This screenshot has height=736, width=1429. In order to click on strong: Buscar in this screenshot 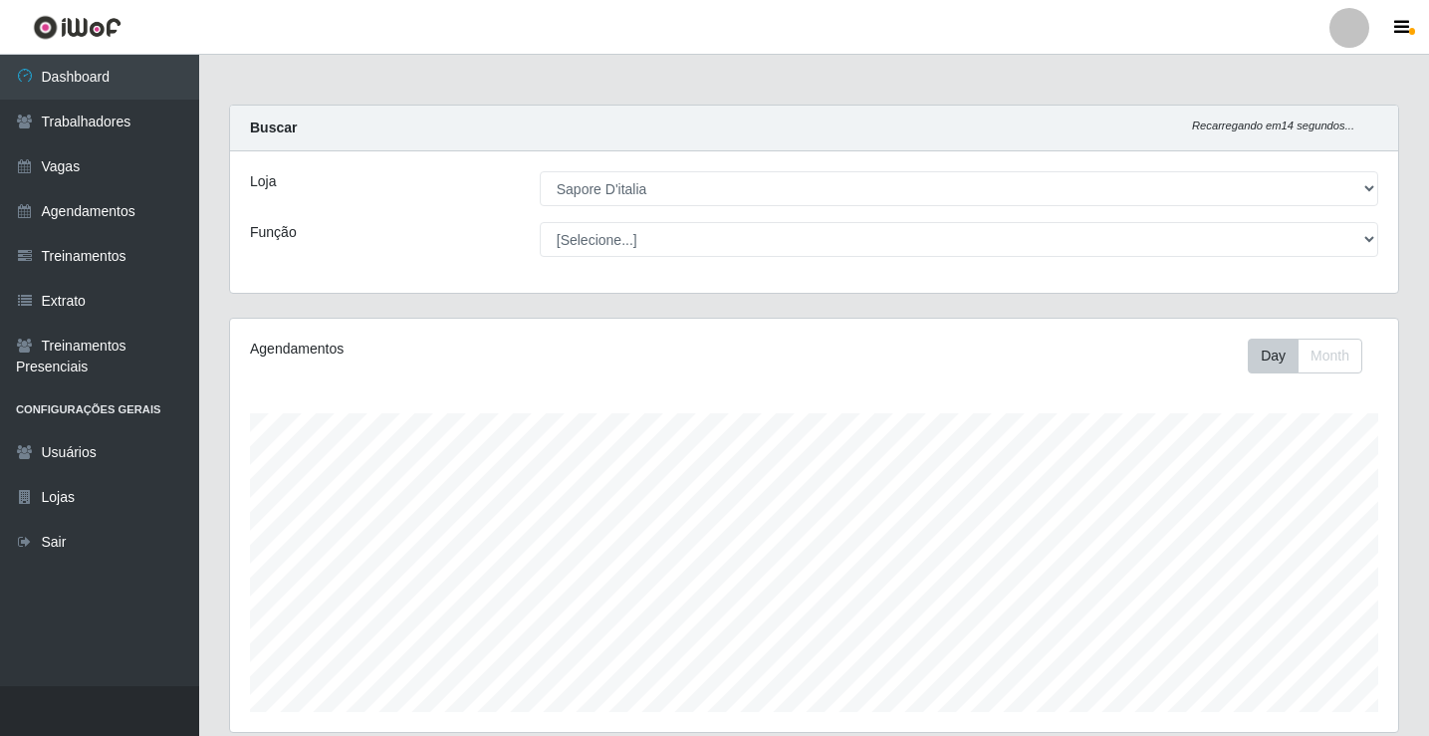, I will do `click(273, 127)`.